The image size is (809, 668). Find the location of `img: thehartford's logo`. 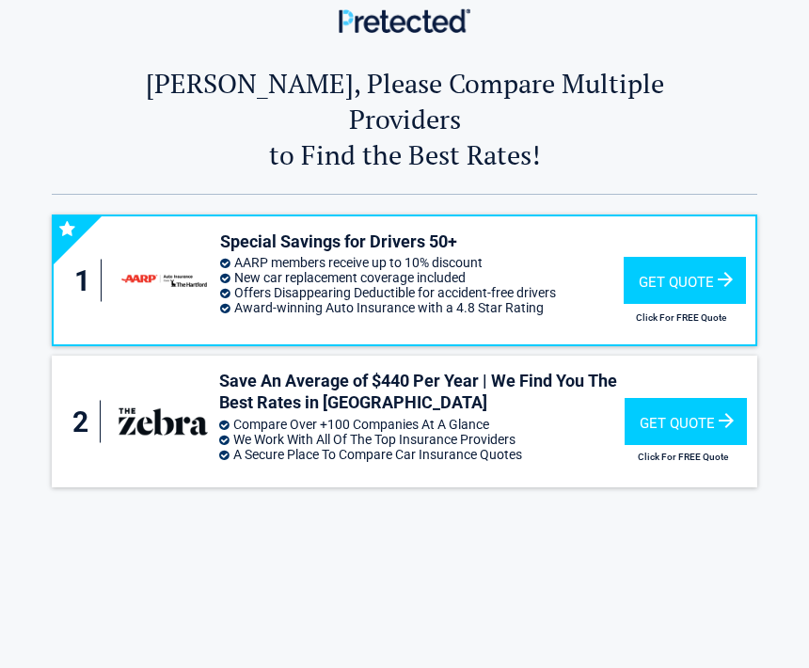

img: thehartford's logo is located at coordinates (164, 280).